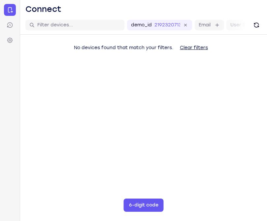 This screenshot has width=267, height=221. I want to click on button: 6-digit code, so click(144, 206).